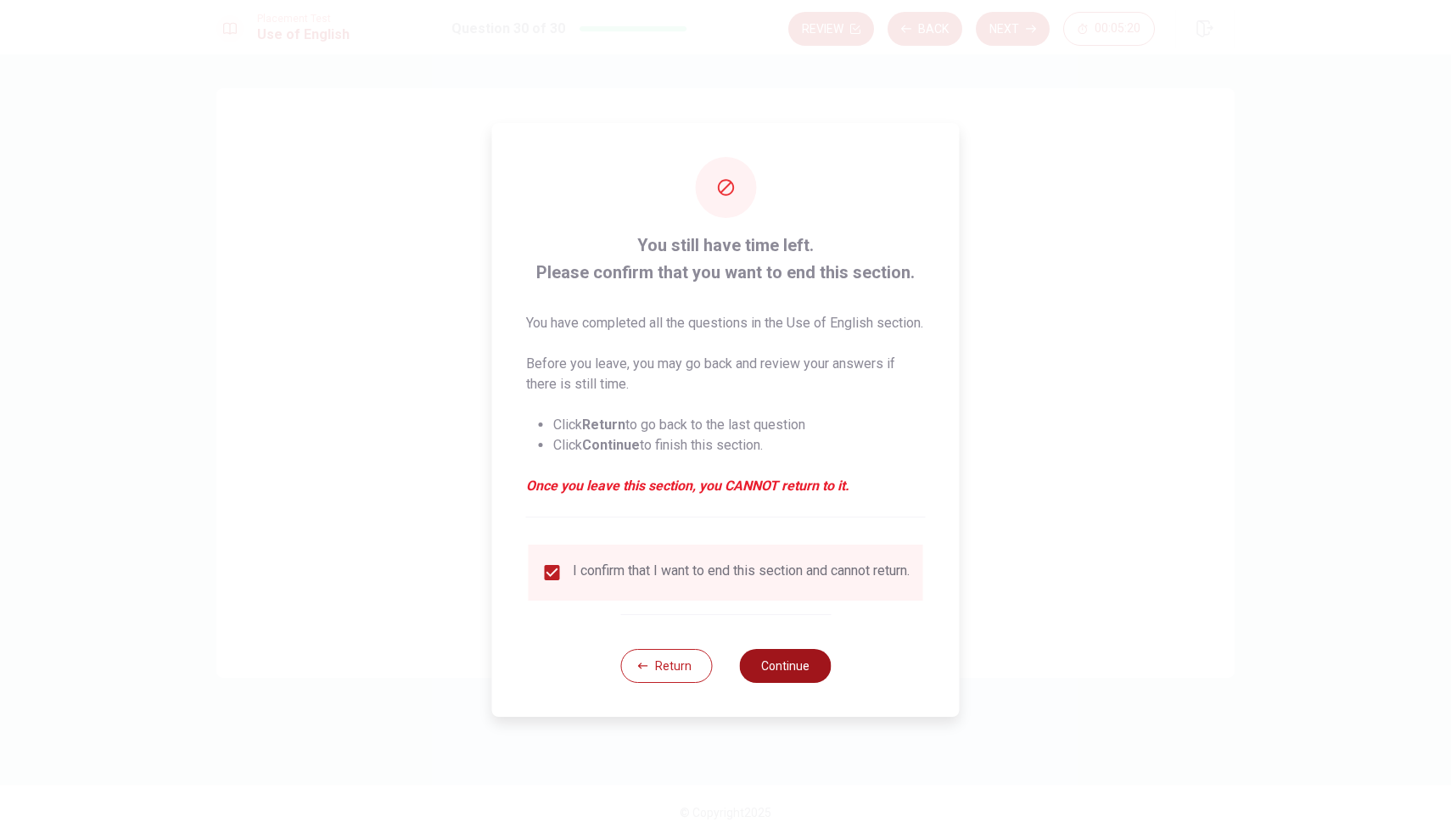 This screenshot has height=839, width=1451. I want to click on div: I confirm that I want to end this section and cannot return., so click(741, 573).